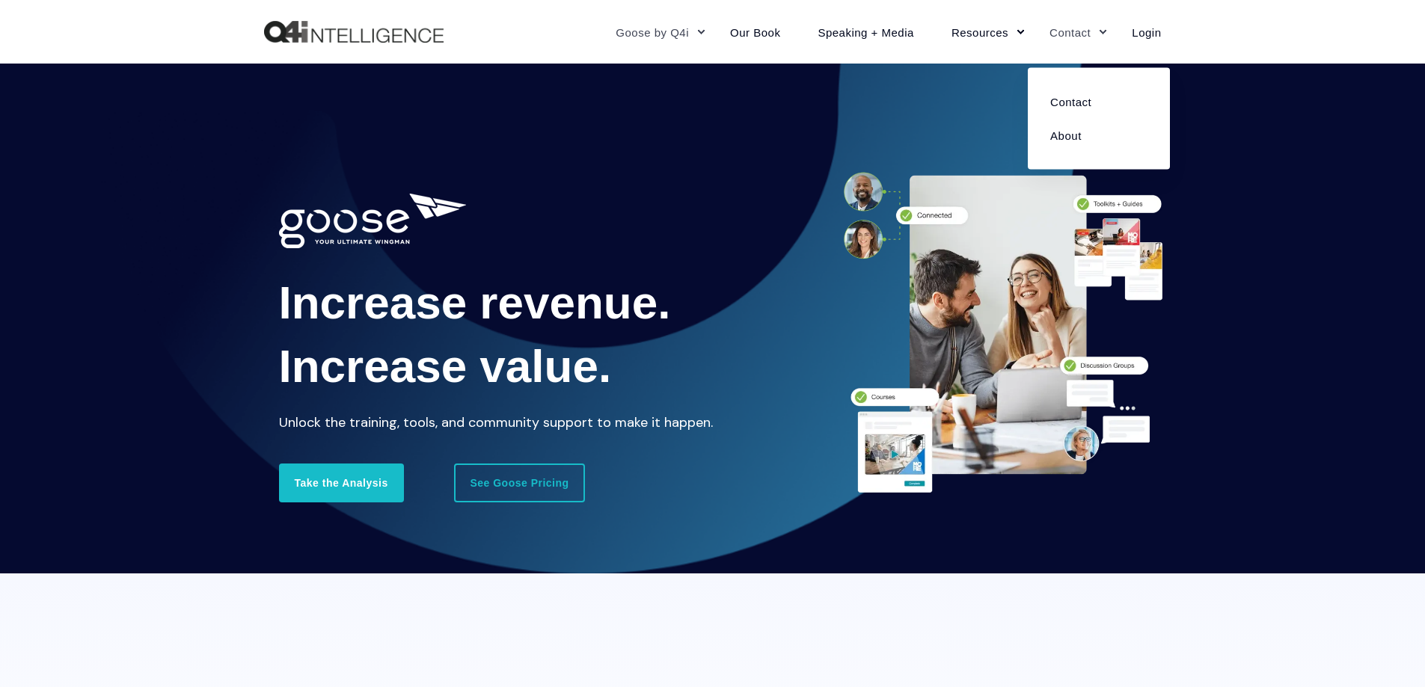 This screenshot has width=1425, height=687. What do you see at coordinates (519, 483) in the screenshot?
I see `a: See Goose Pricing` at bounding box center [519, 483].